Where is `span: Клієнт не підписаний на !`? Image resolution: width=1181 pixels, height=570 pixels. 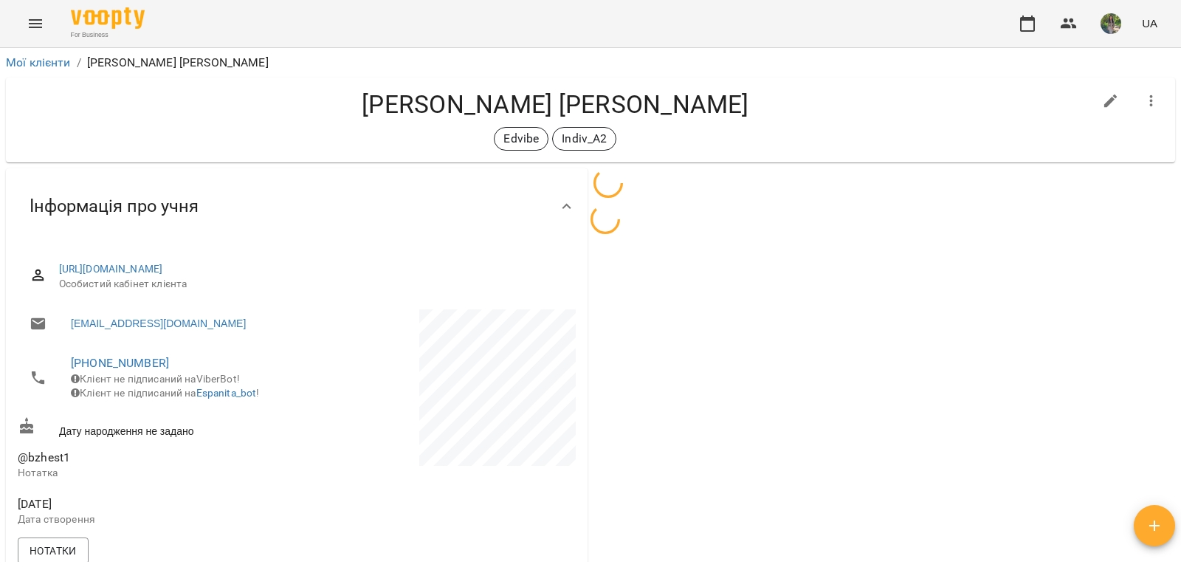 span: Клієнт не підписаний на ! is located at coordinates (165, 393).